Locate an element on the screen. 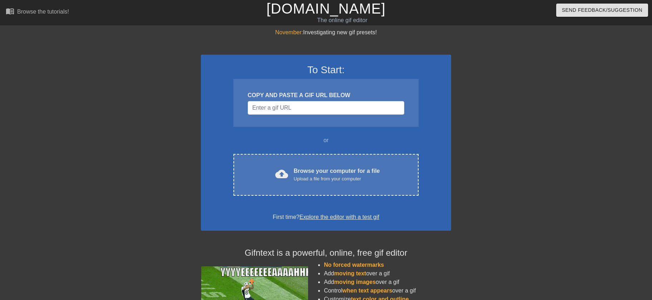 The width and height of the screenshot is (652, 300). div: Browse the tutorials! is located at coordinates (43, 11).